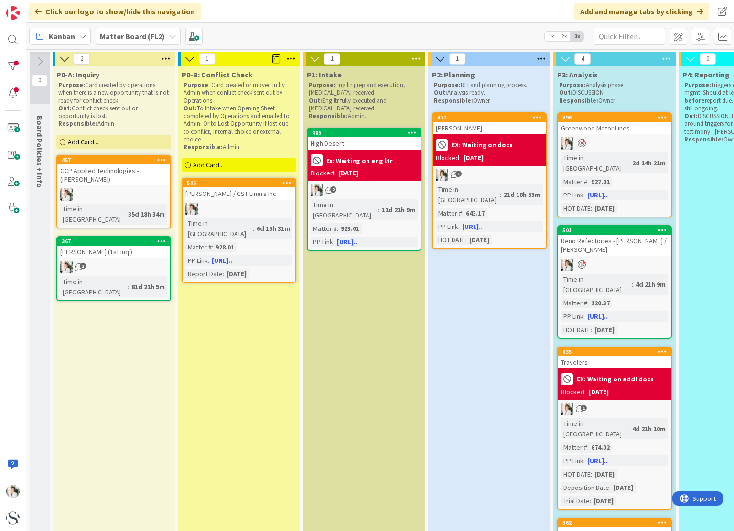 The width and height of the screenshot is (734, 531). Describe the element at coordinates (585, 487) in the screenshot. I see `div: Deposition Date` at that location.